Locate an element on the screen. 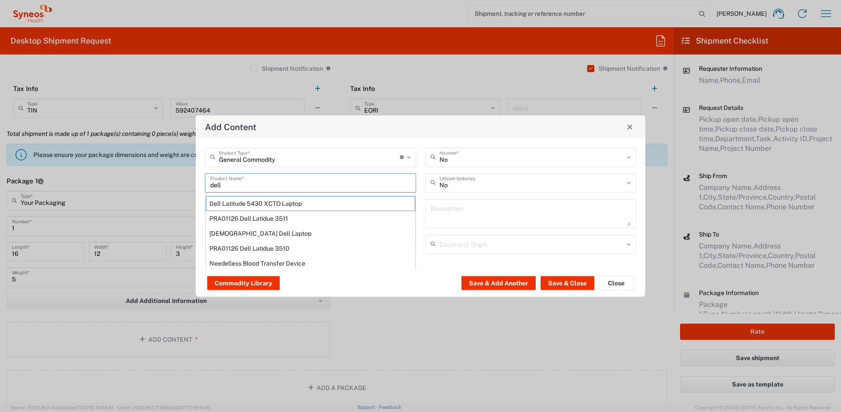 This screenshot has height=412, width=841. div: PRA01126 Dell Latidue 3511 is located at coordinates (311, 218).